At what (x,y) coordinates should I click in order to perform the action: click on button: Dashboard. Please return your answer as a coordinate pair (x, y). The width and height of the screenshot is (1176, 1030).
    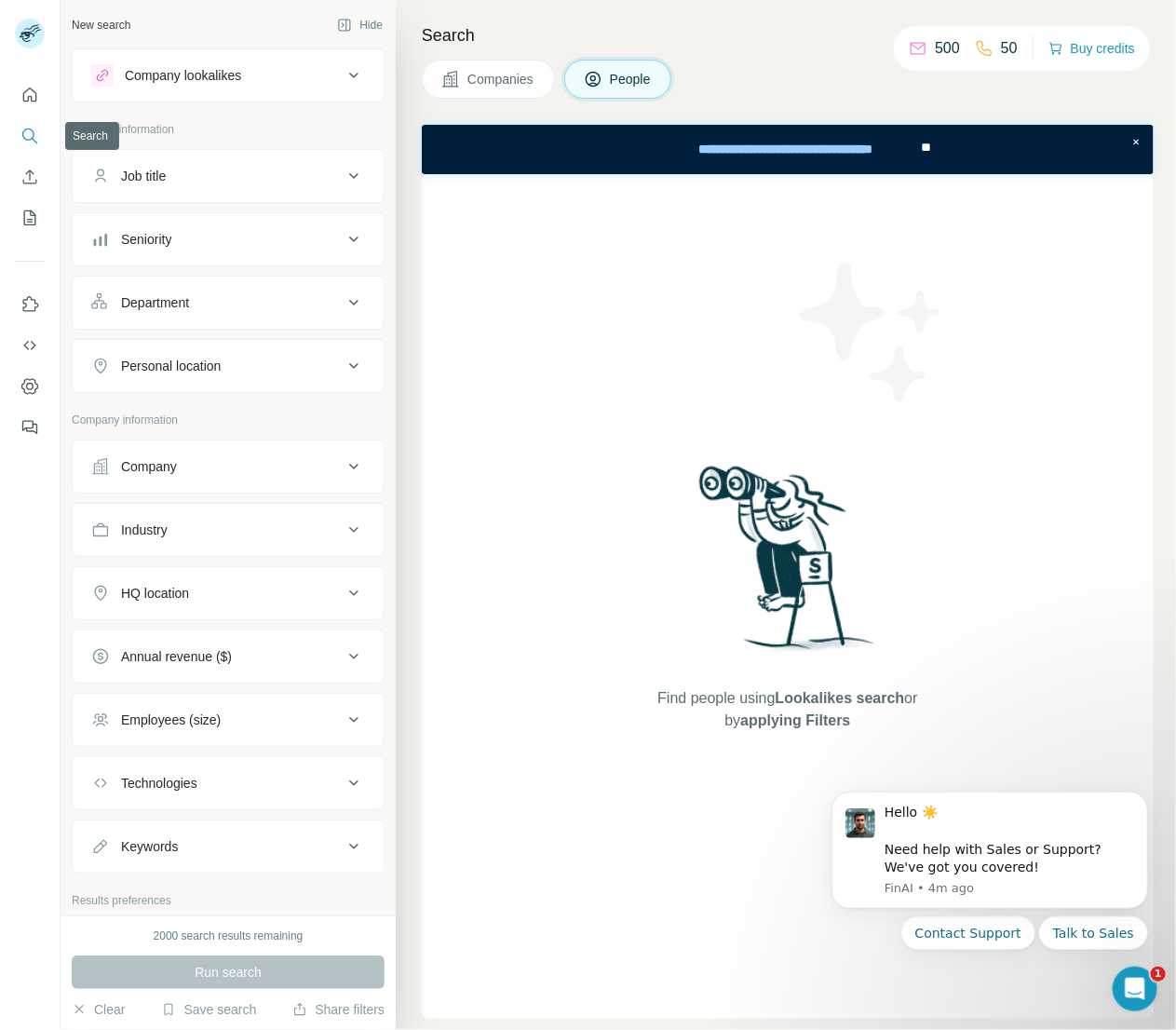
    Looking at the image, I should click on (30, 386).